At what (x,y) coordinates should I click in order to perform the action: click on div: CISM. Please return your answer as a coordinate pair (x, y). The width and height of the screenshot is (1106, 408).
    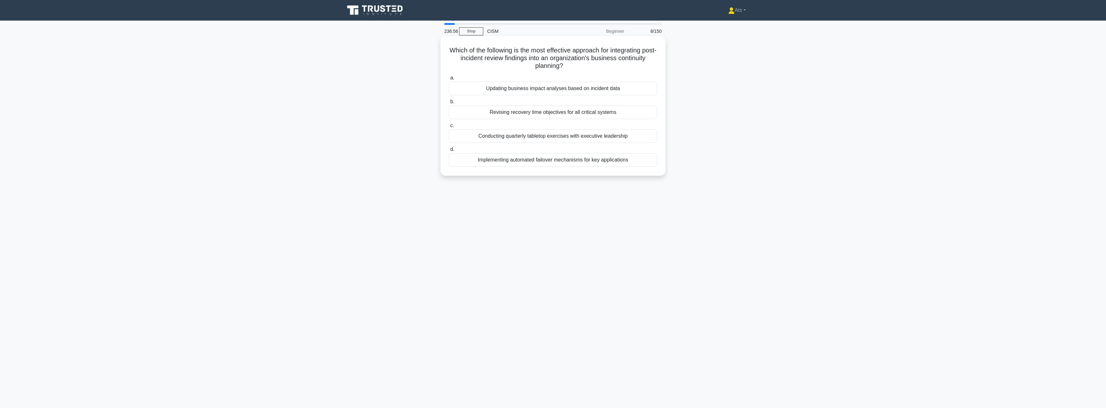
    Looking at the image, I should click on (527, 31).